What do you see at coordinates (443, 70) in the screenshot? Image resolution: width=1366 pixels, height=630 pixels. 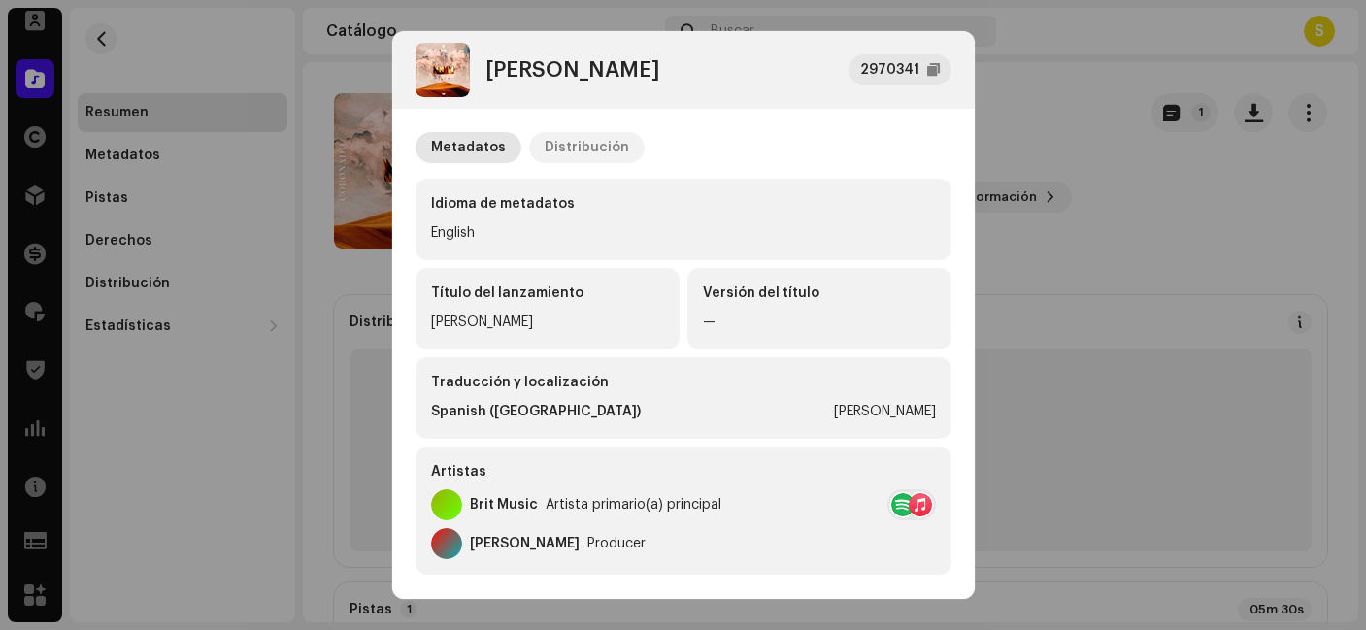 I see `img: f298ad3f-8de6-4edc-b739-d63ac379721a` at bounding box center [443, 70].